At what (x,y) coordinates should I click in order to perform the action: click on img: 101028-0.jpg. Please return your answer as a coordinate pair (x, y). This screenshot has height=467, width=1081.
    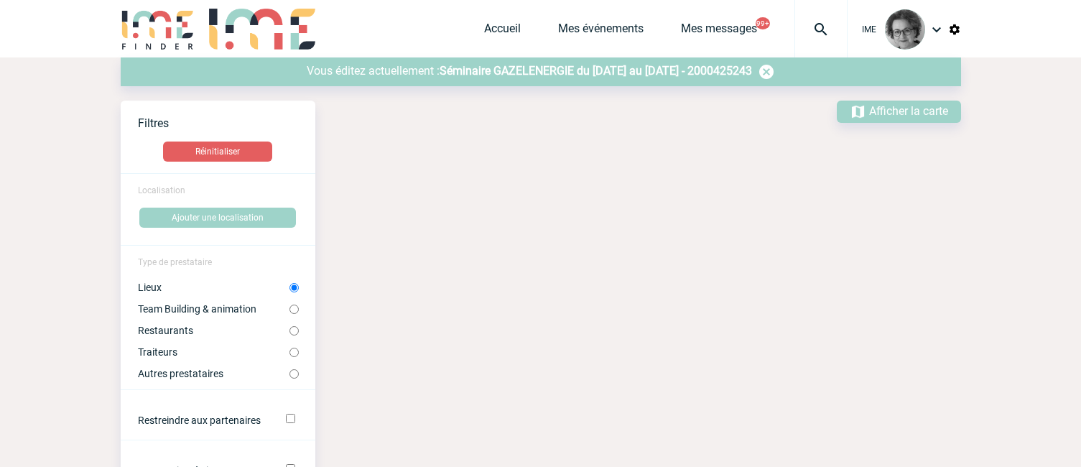
    Looking at the image, I should click on (905, 29).